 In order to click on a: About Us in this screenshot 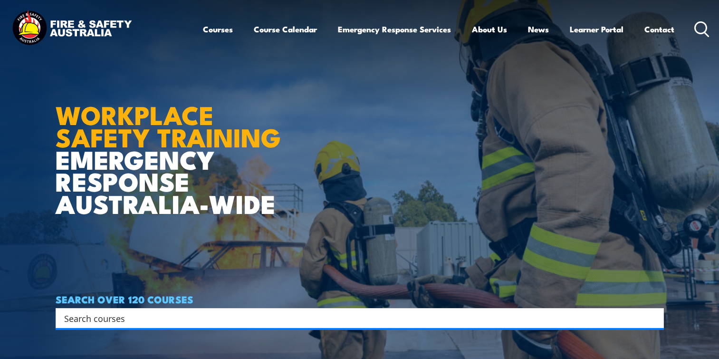, I will do `click(490, 29)`.